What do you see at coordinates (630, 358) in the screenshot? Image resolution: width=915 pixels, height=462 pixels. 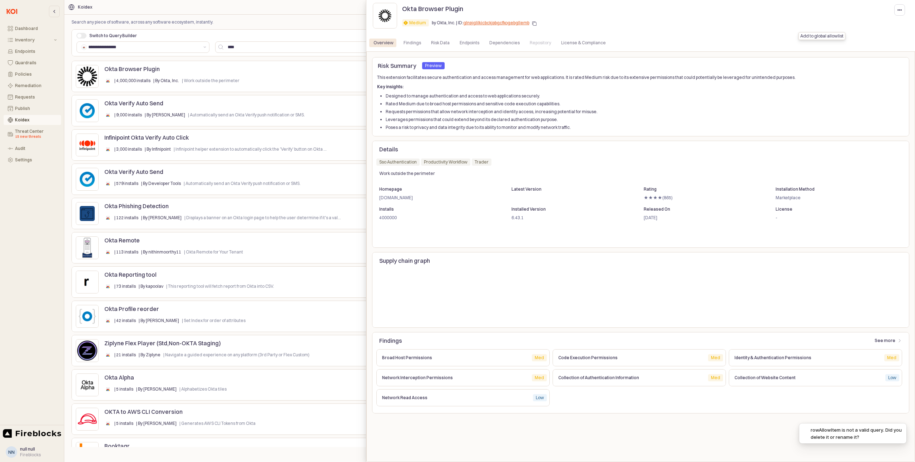 I see `p: Code Execution Permissions` at bounding box center [630, 358].